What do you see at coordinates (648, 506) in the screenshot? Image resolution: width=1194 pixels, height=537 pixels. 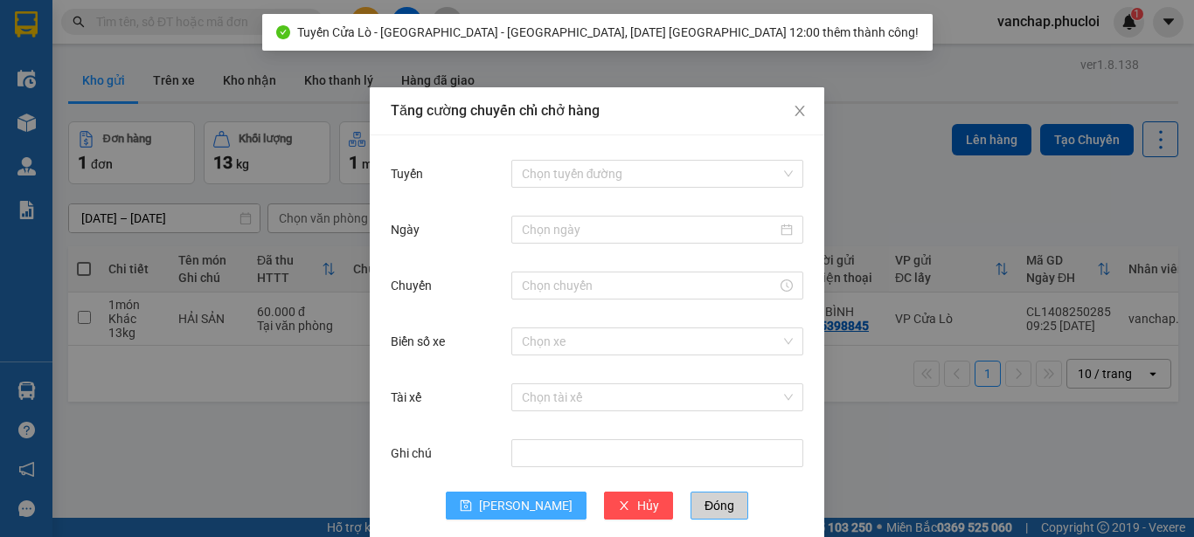 I see `span: Hủy` at bounding box center [648, 506].